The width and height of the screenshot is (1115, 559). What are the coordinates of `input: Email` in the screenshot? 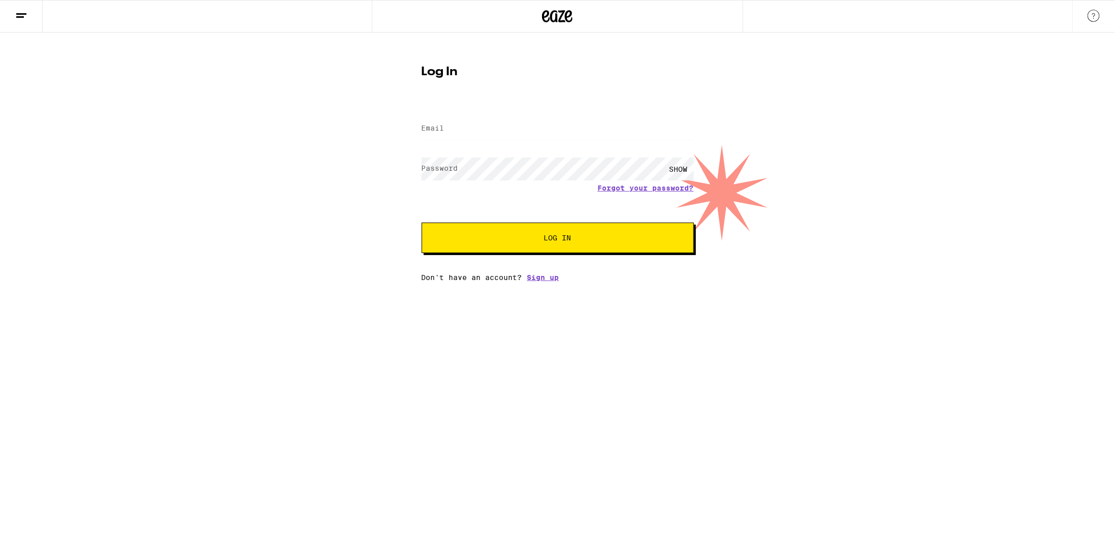 It's located at (558, 129).